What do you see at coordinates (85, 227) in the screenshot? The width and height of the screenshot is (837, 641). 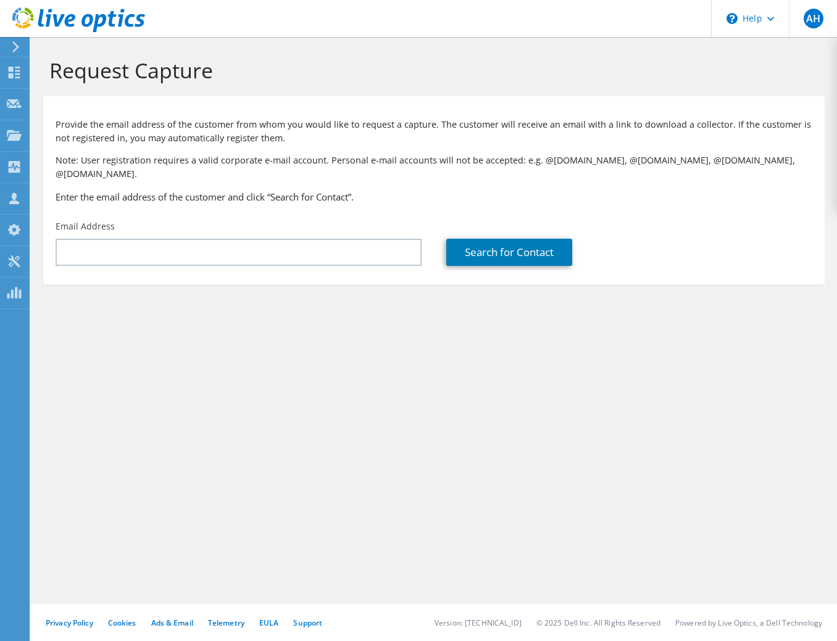 I see `label: Email Address` at bounding box center [85, 227].